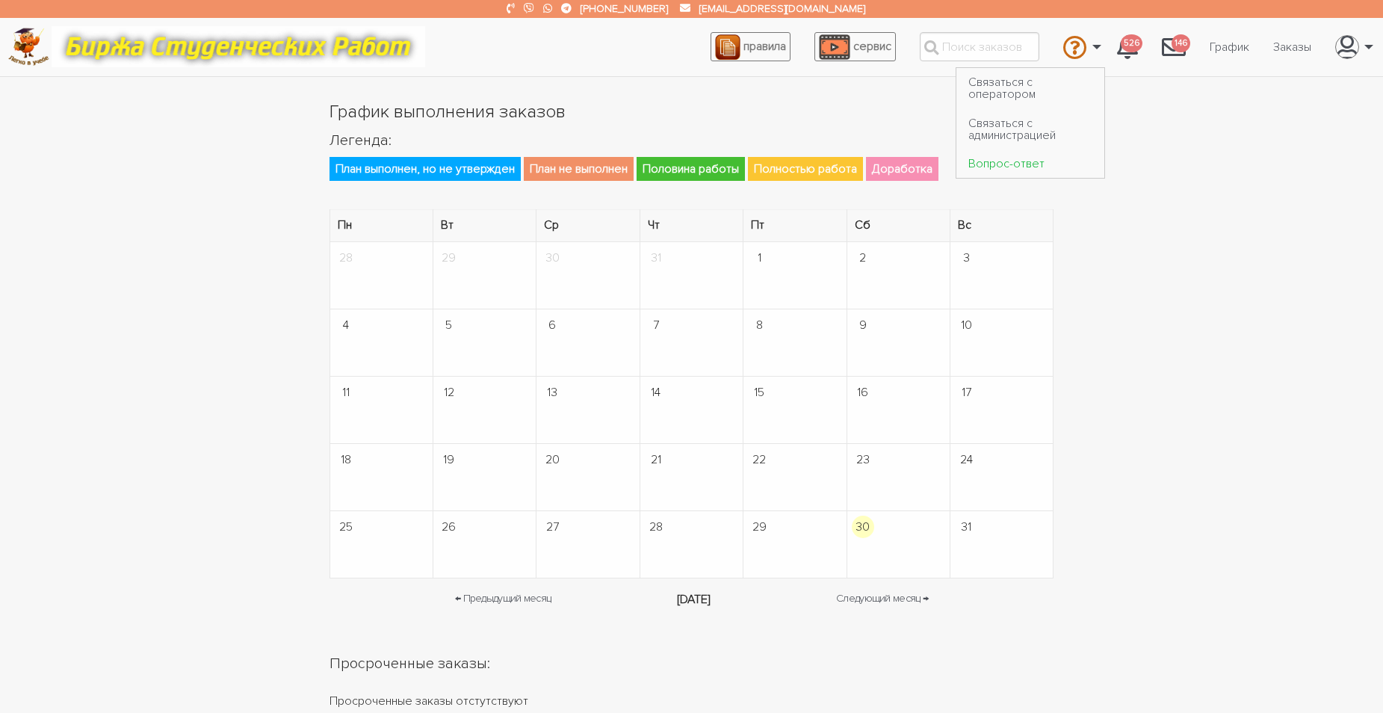 Image resolution: width=1383 pixels, height=713 pixels. Describe the element at coordinates (552, 460) in the screenshot. I see `span: 20` at that location.